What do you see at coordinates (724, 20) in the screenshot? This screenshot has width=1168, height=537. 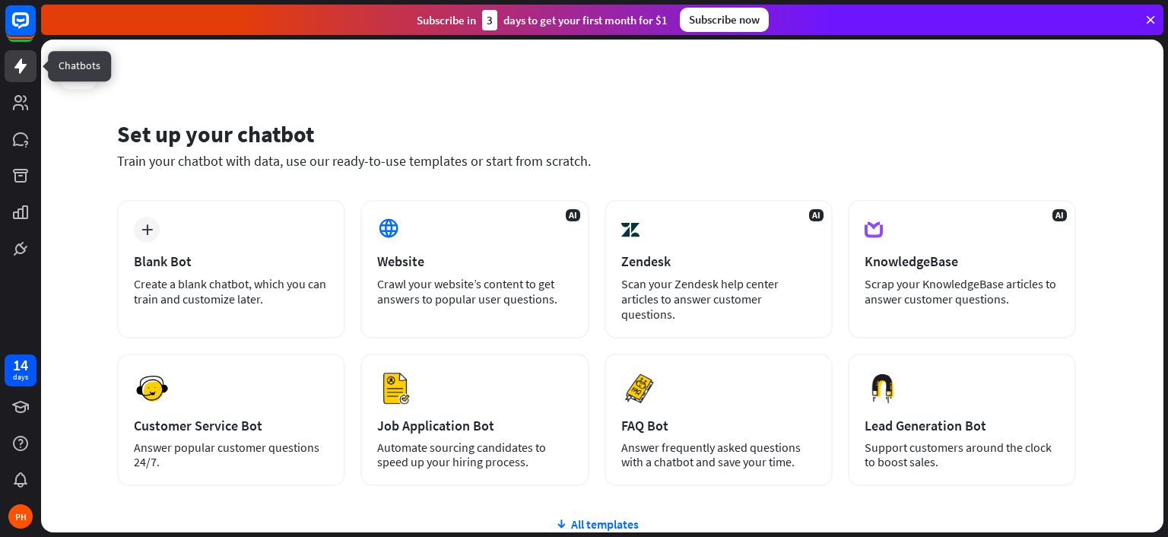 I see `div: Subscribe now` at bounding box center [724, 20].